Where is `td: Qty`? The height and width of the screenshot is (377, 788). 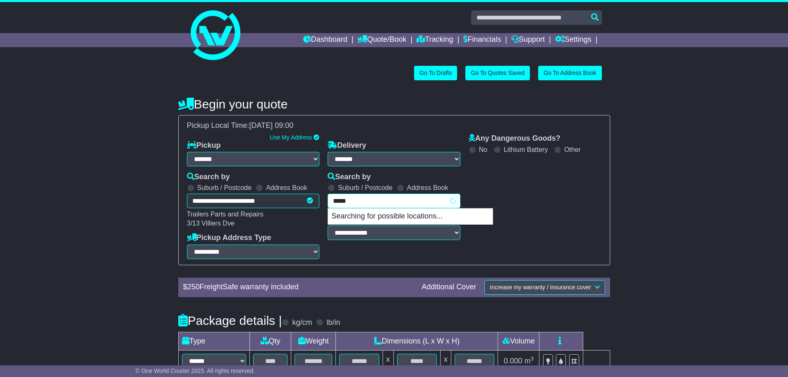 td: Qty is located at coordinates (270, 341).